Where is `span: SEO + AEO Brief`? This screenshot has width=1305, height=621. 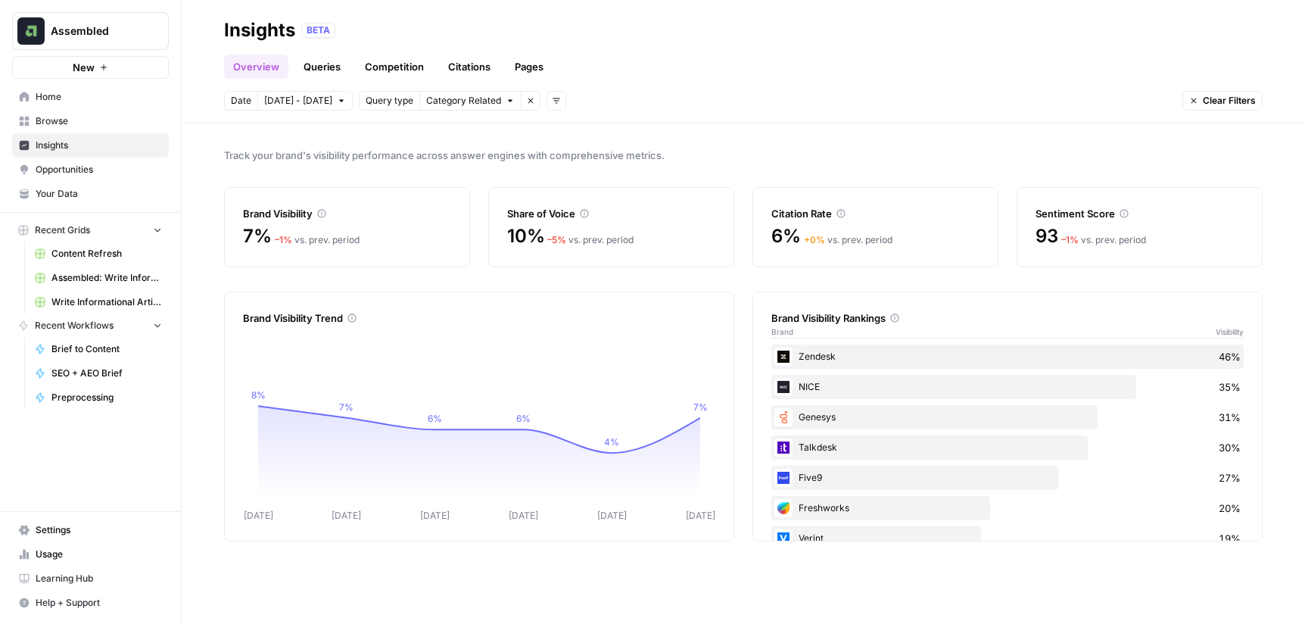
span: SEO + AEO Brief is located at coordinates (107, 373).